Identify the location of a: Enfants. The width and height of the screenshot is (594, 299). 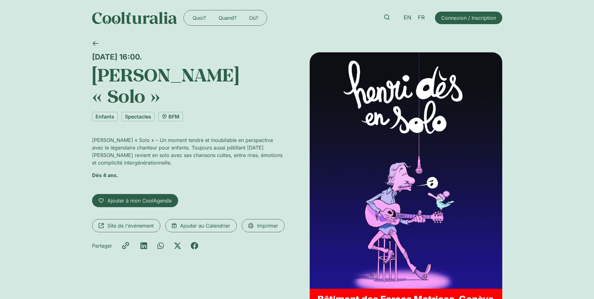
(105, 116).